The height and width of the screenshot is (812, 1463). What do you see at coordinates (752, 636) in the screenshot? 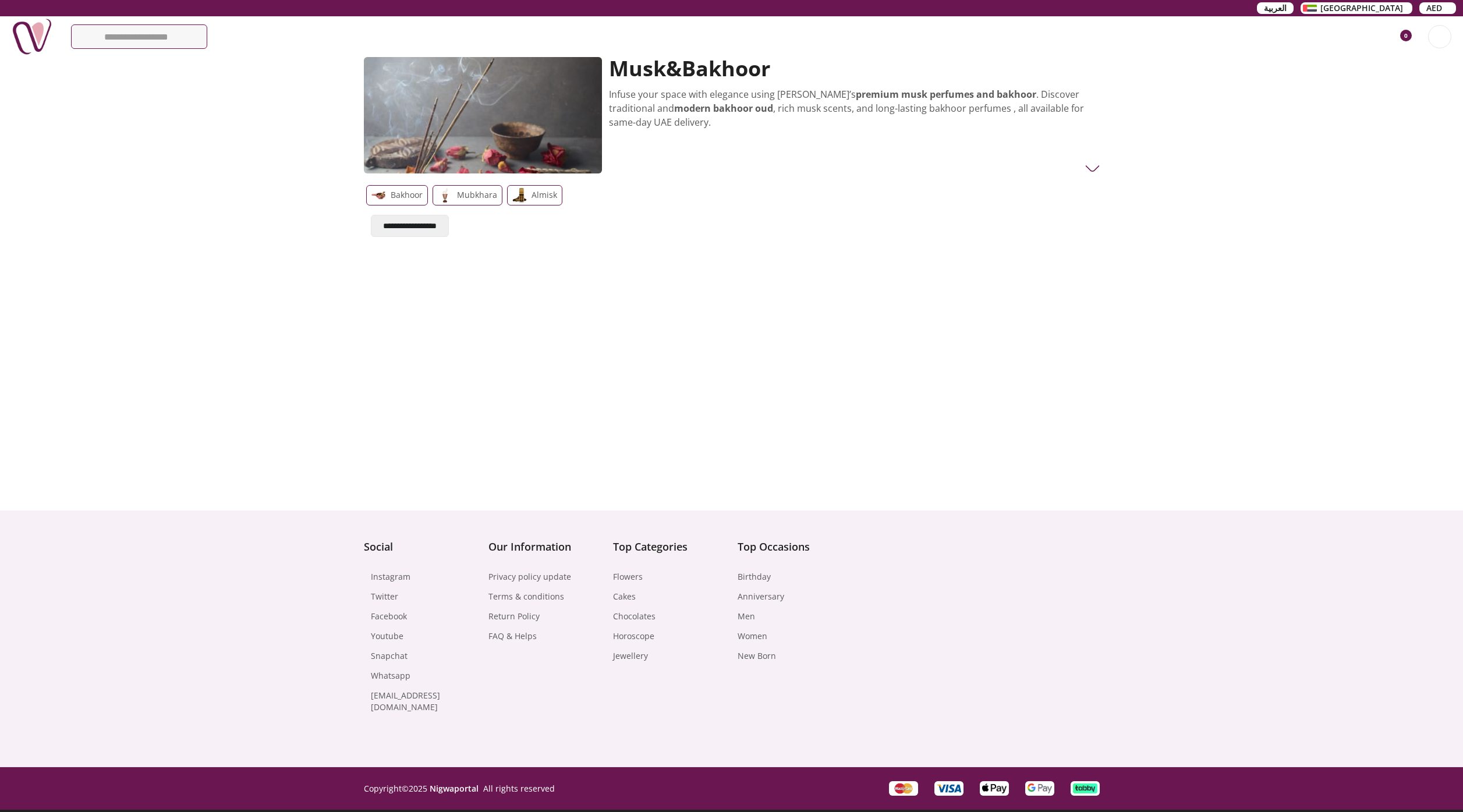
I see `a: Women` at bounding box center [752, 636].